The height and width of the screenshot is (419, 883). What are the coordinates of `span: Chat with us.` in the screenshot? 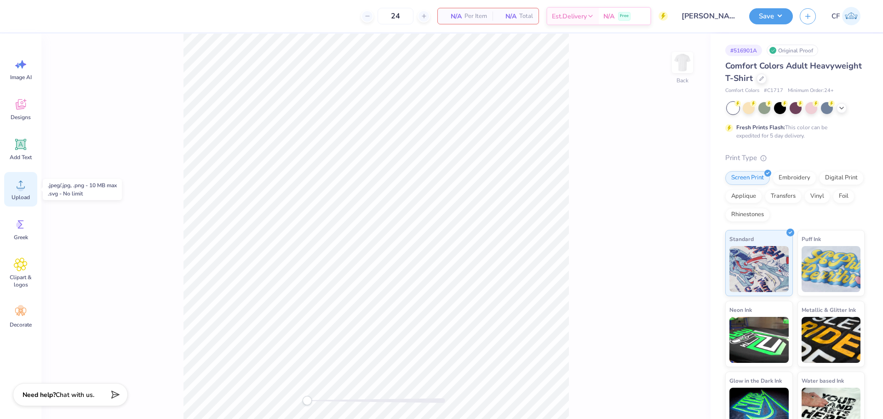 It's located at (75, 395).